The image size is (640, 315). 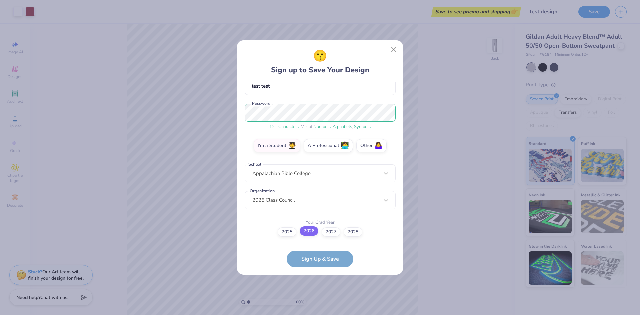 What do you see at coordinates (353, 232) in the screenshot?
I see `label: 2028` at bounding box center [353, 232].